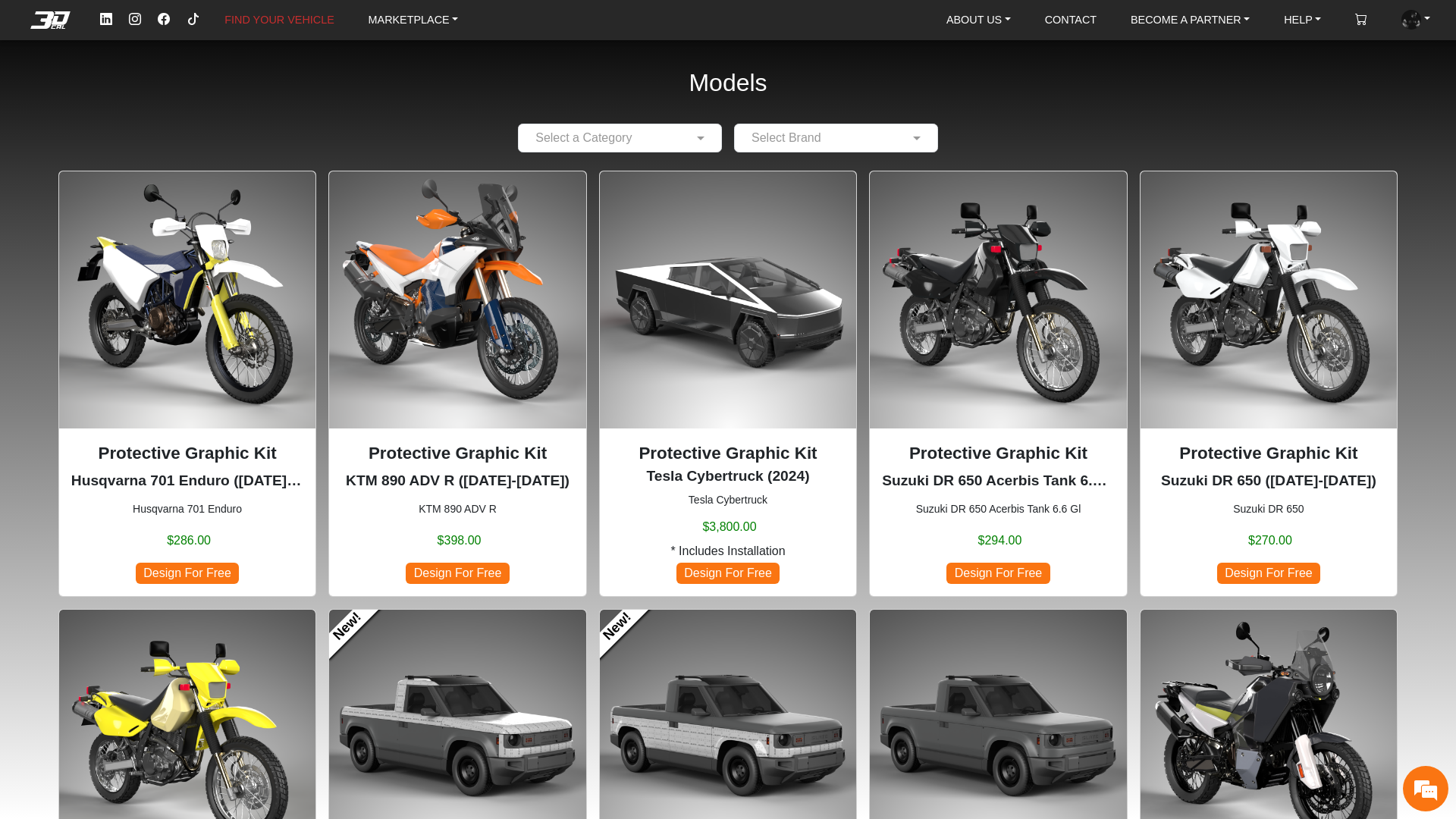 The height and width of the screenshot is (819, 1456). What do you see at coordinates (188, 481) in the screenshot?
I see `p: Husqvarna 701 Enduro (2016-2024)` at bounding box center [188, 481].